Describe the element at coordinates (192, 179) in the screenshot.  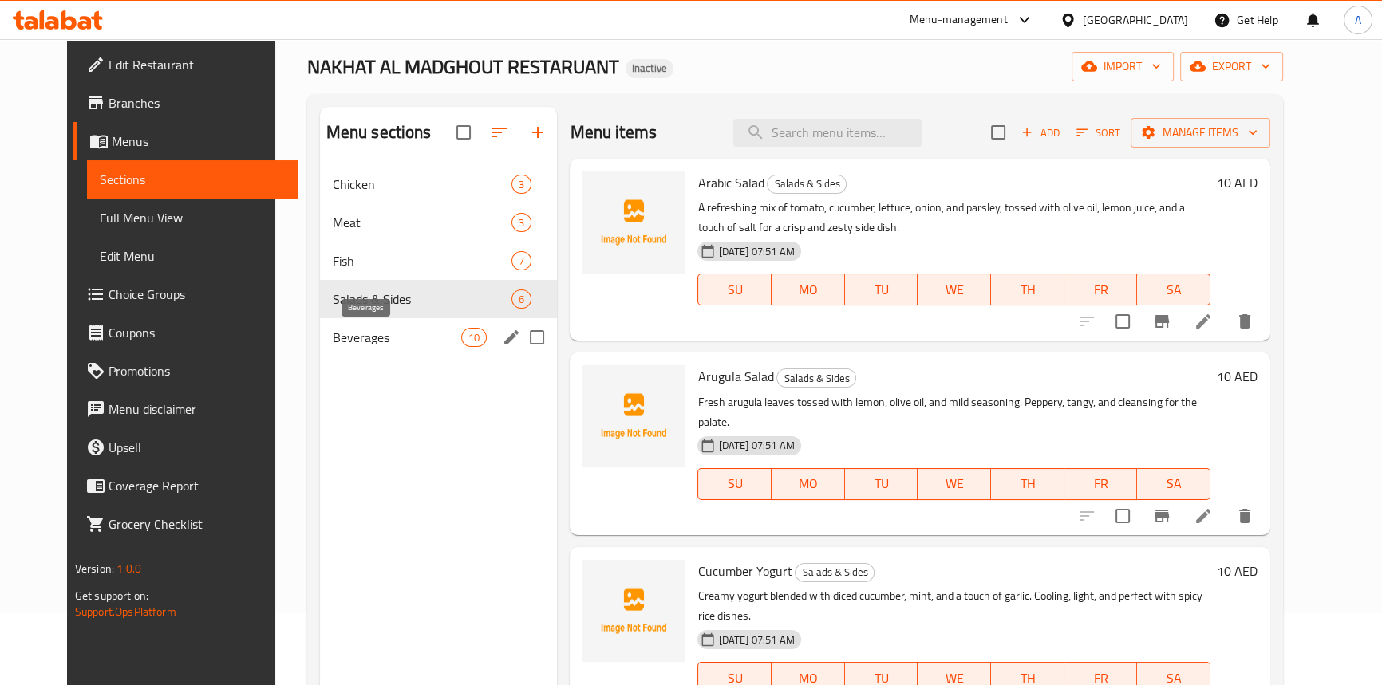
I see `a: Sections` at that location.